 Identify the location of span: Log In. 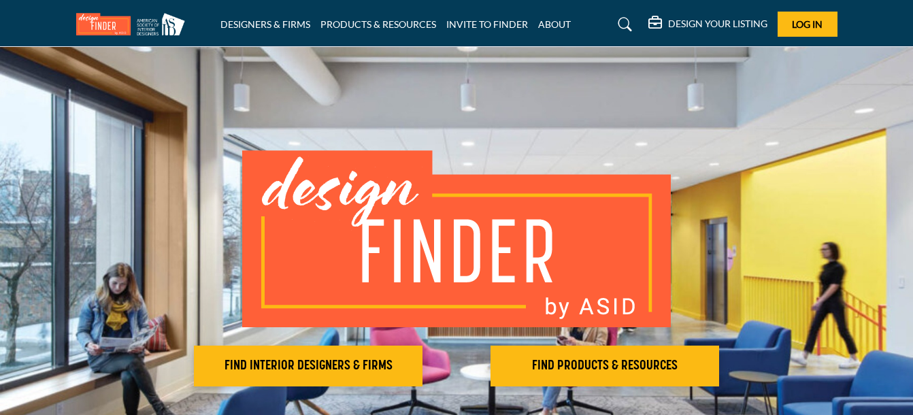
(807, 24).